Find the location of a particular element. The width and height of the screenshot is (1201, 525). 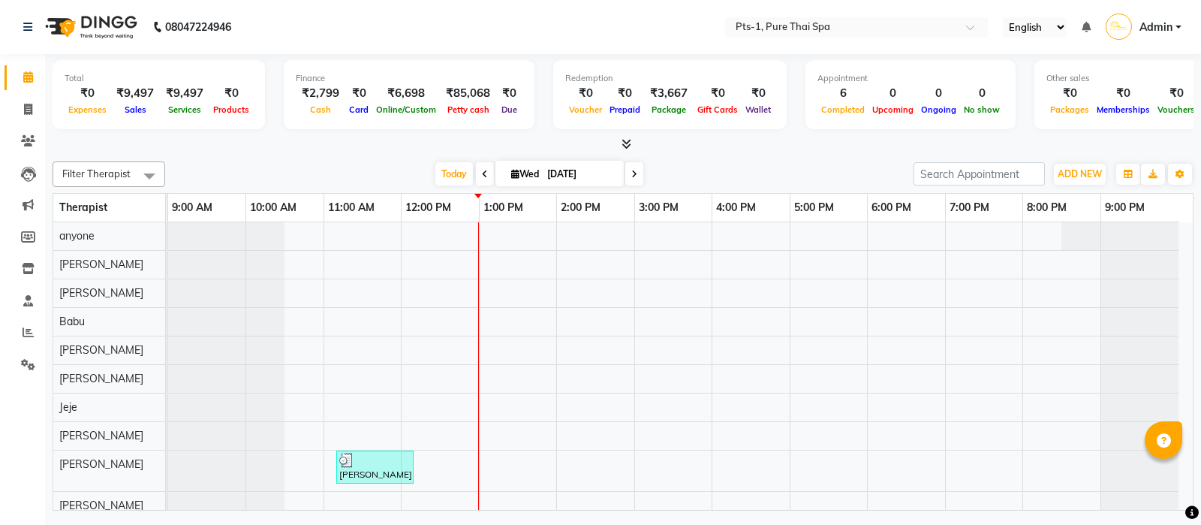

a: 12:00 PM is located at coordinates (428, 207).